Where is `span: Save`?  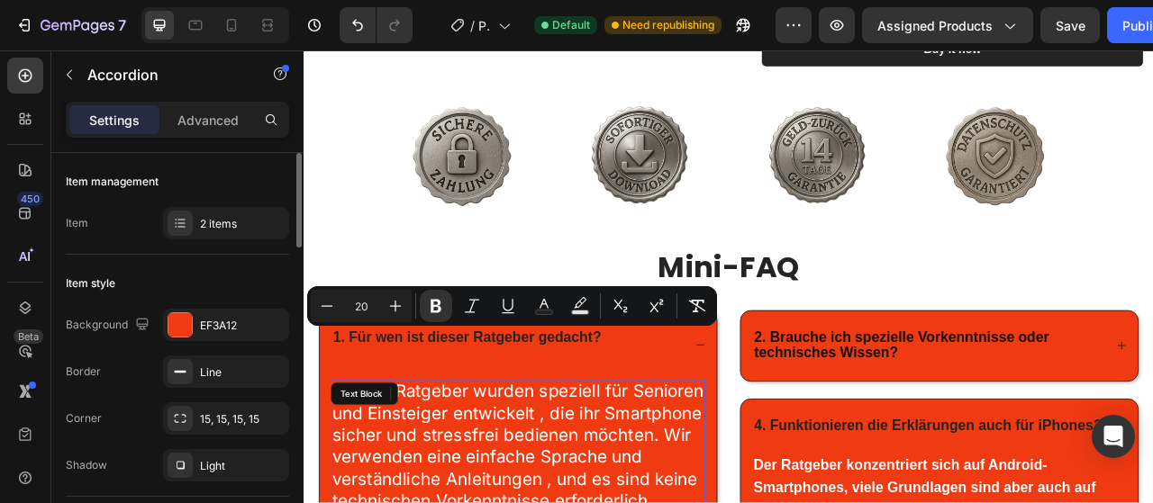 span: Save is located at coordinates (1070, 25).